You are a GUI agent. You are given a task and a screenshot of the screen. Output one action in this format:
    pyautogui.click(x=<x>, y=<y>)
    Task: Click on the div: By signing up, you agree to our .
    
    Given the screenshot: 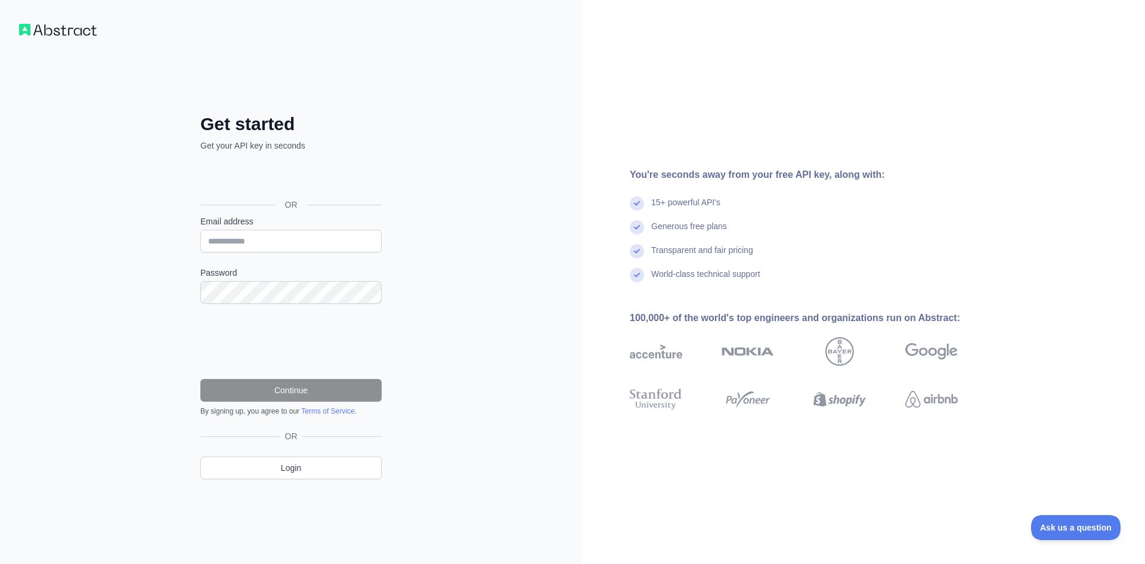 What is the action you would take?
    pyautogui.click(x=291, y=411)
    